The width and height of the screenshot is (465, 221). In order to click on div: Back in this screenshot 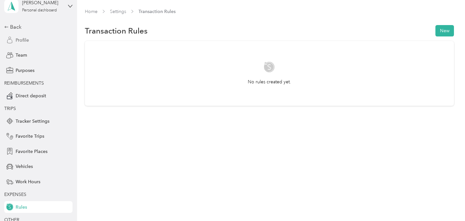, I will do `click(37, 27)`.